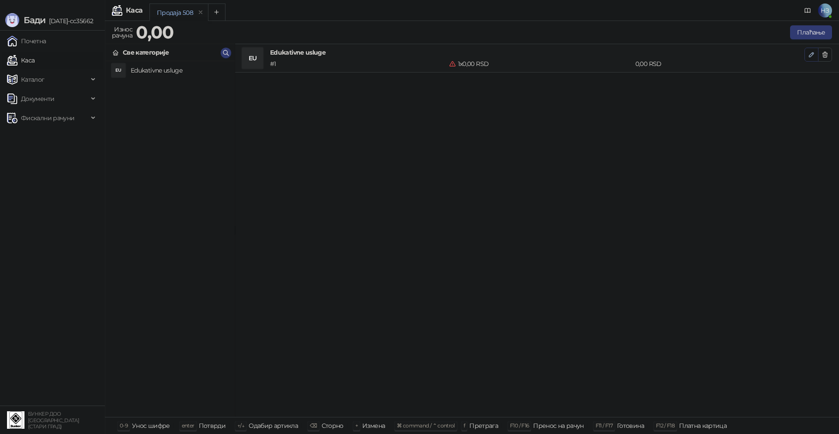  I want to click on span: Каталог, so click(33, 80).